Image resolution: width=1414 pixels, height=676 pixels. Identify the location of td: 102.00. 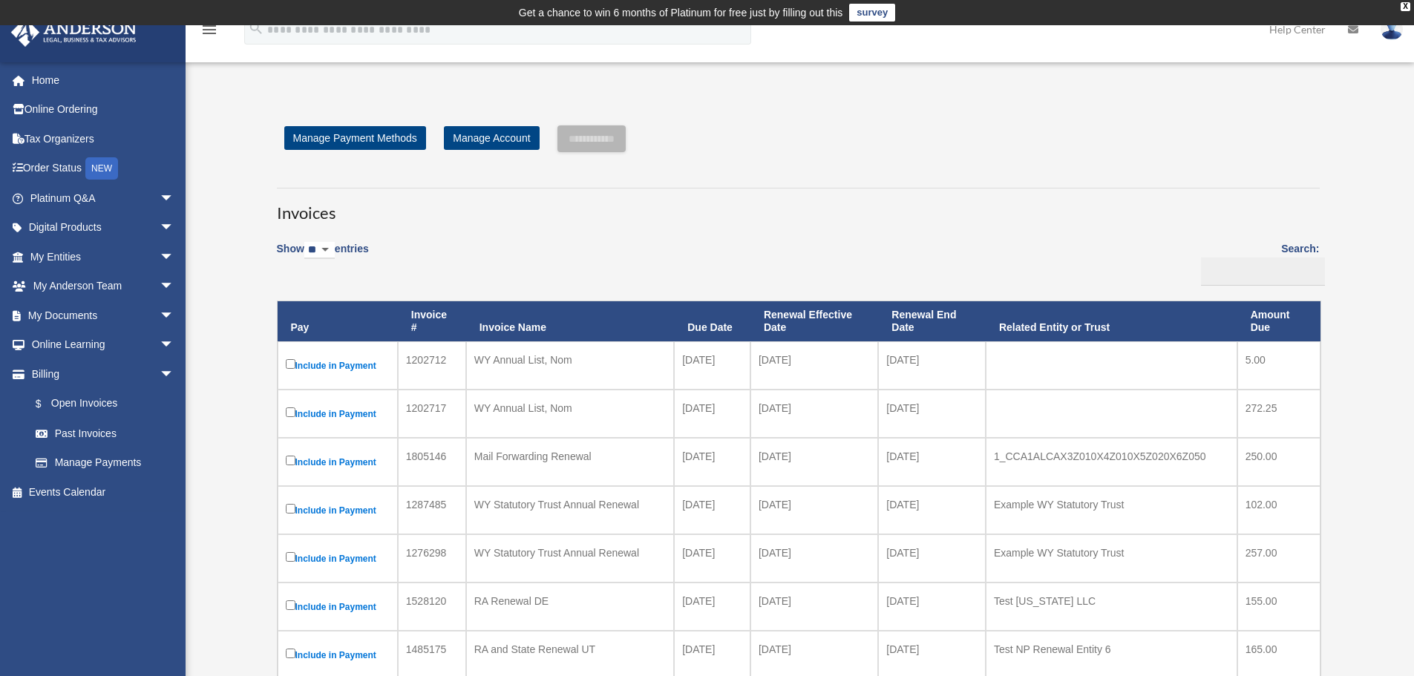
(1279, 510).